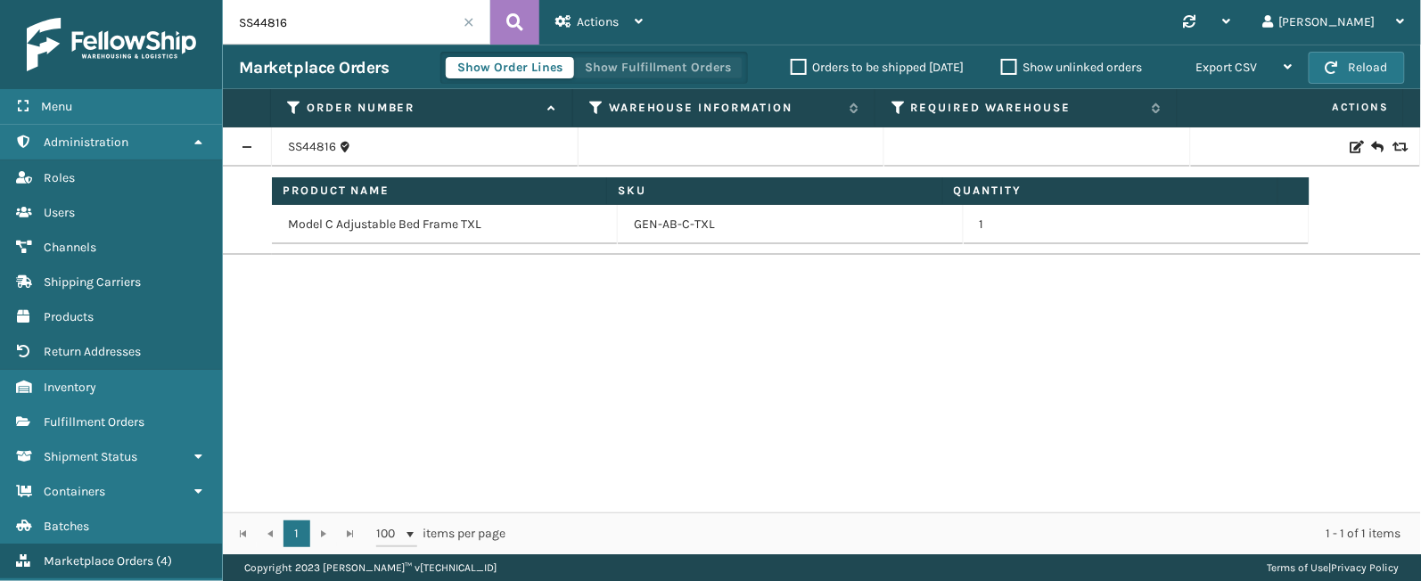  What do you see at coordinates (70, 387) in the screenshot?
I see `span: Inventory` at bounding box center [70, 387].